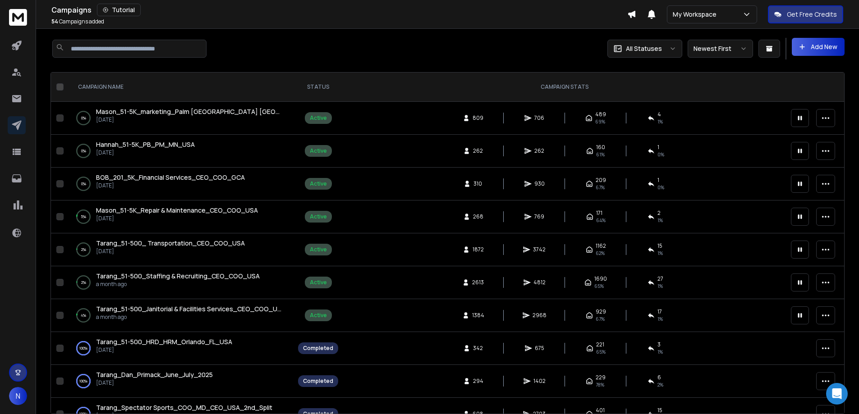  I want to click on span: 1690, so click(600, 279).